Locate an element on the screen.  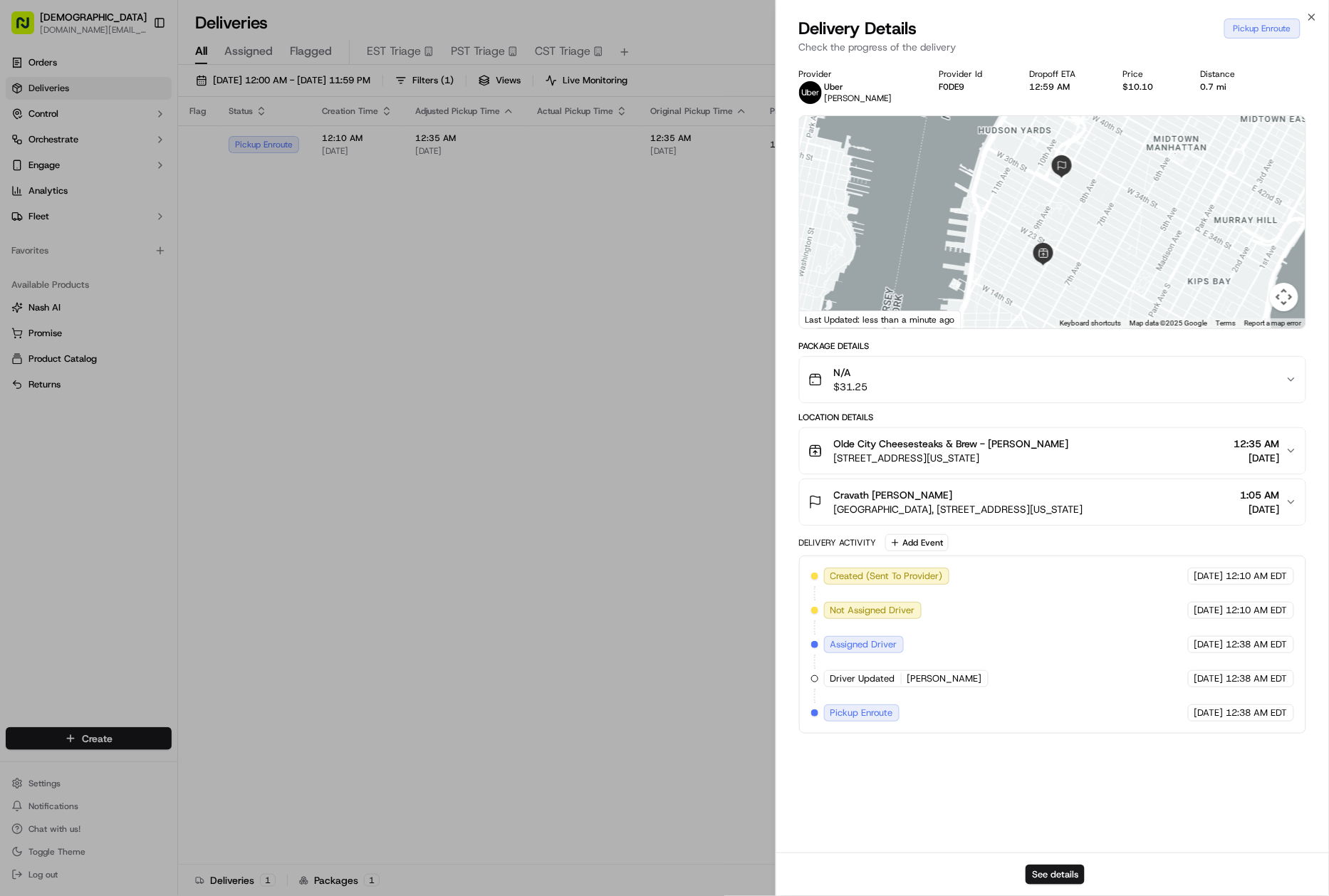
button: F0DE9 is located at coordinates (952, 87).